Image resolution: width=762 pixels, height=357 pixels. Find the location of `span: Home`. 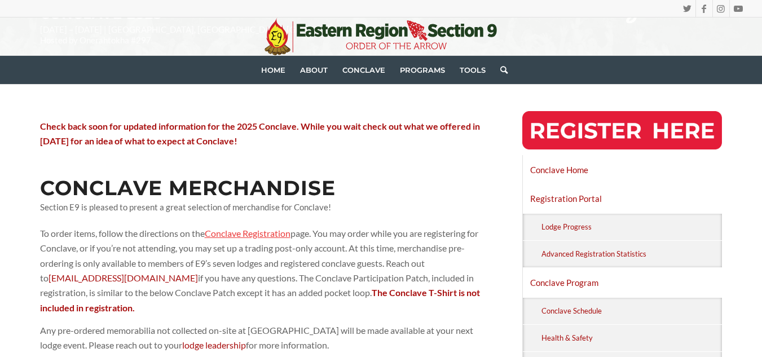

span: Home is located at coordinates (273, 70).